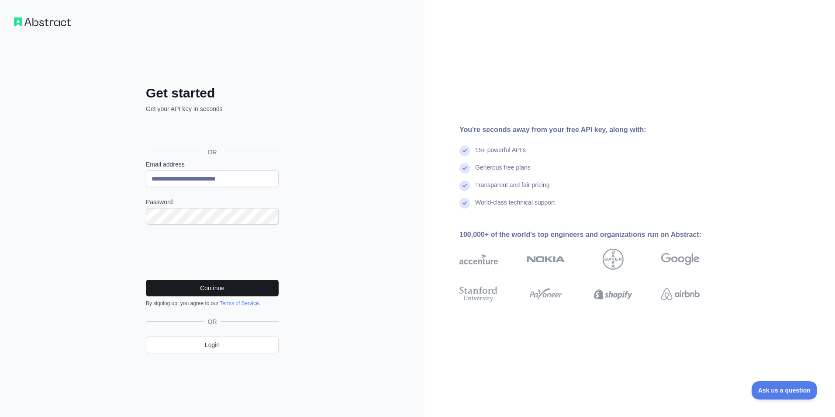 Image resolution: width=835 pixels, height=417 pixels. Describe the element at coordinates (501, 154) in the screenshot. I see `div: 15+ powerful API's` at that location.